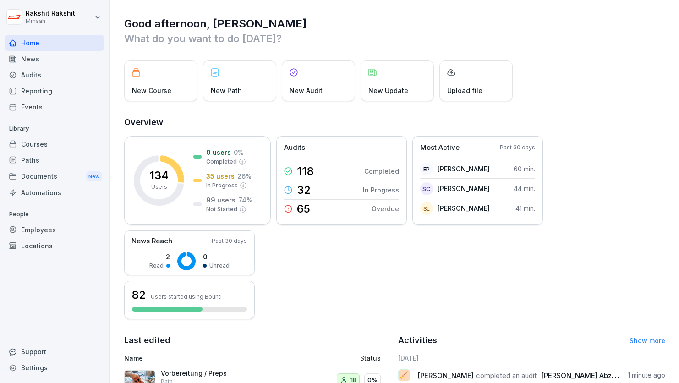 The width and height of the screenshot is (679, 383). What do you see at coordinates (226, 90) in the screenshot?
I see `p: New Path` at bounding box center [226, 90].